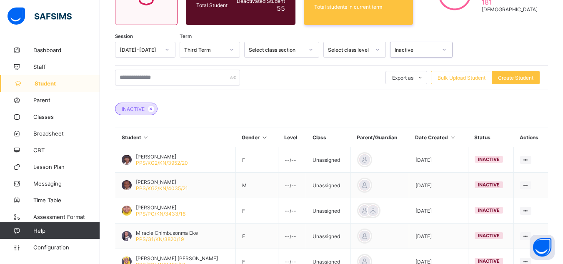  Describe the element at coordinates (67, 117) in the screenshot. I see `span: Classes` at that location.